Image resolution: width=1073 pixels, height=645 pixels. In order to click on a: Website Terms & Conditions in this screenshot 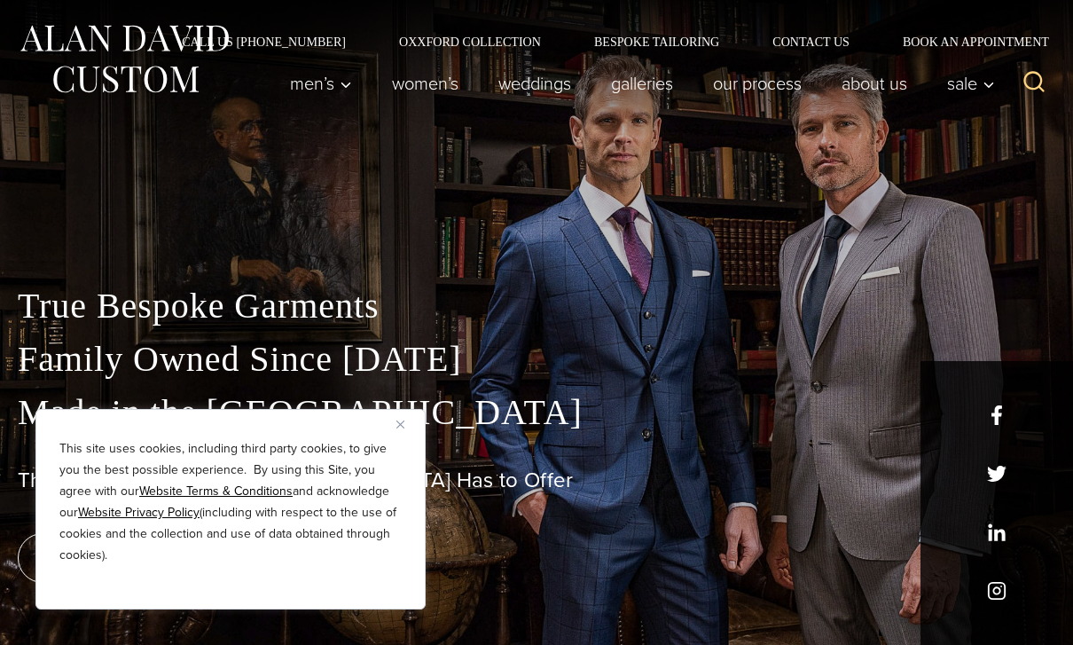, I will do `click(216, 490)`.